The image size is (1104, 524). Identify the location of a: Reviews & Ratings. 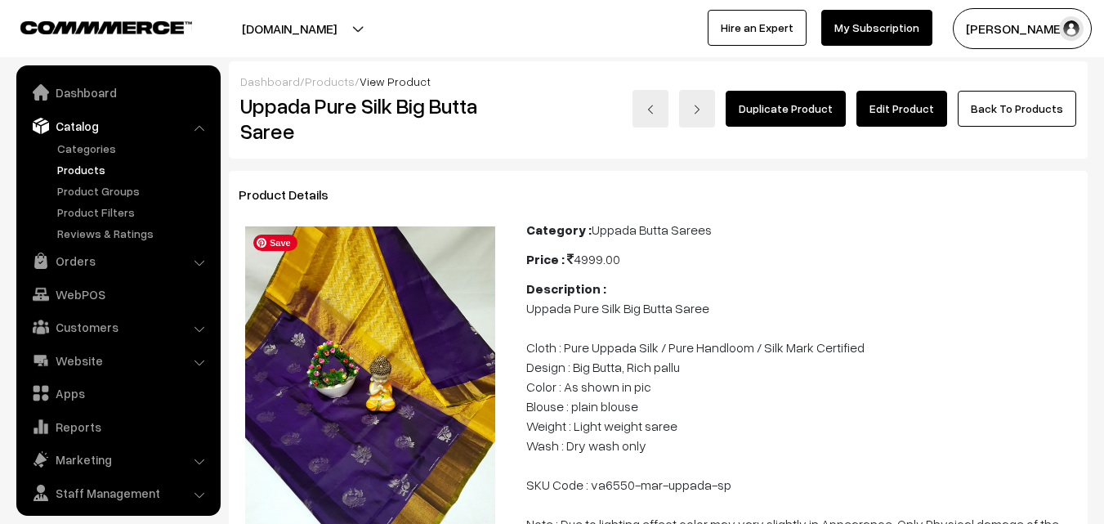
(134, 233).